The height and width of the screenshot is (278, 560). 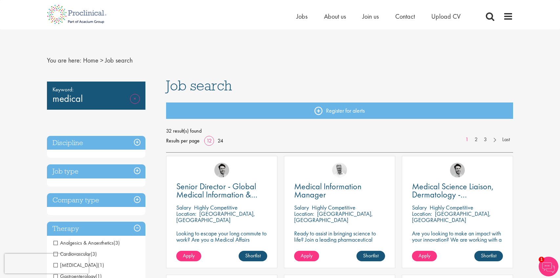 What do you see at coordinates (339, 131) in the screenshot?
I see `span: 32 result(s) found` at bounding box center [339, 131].